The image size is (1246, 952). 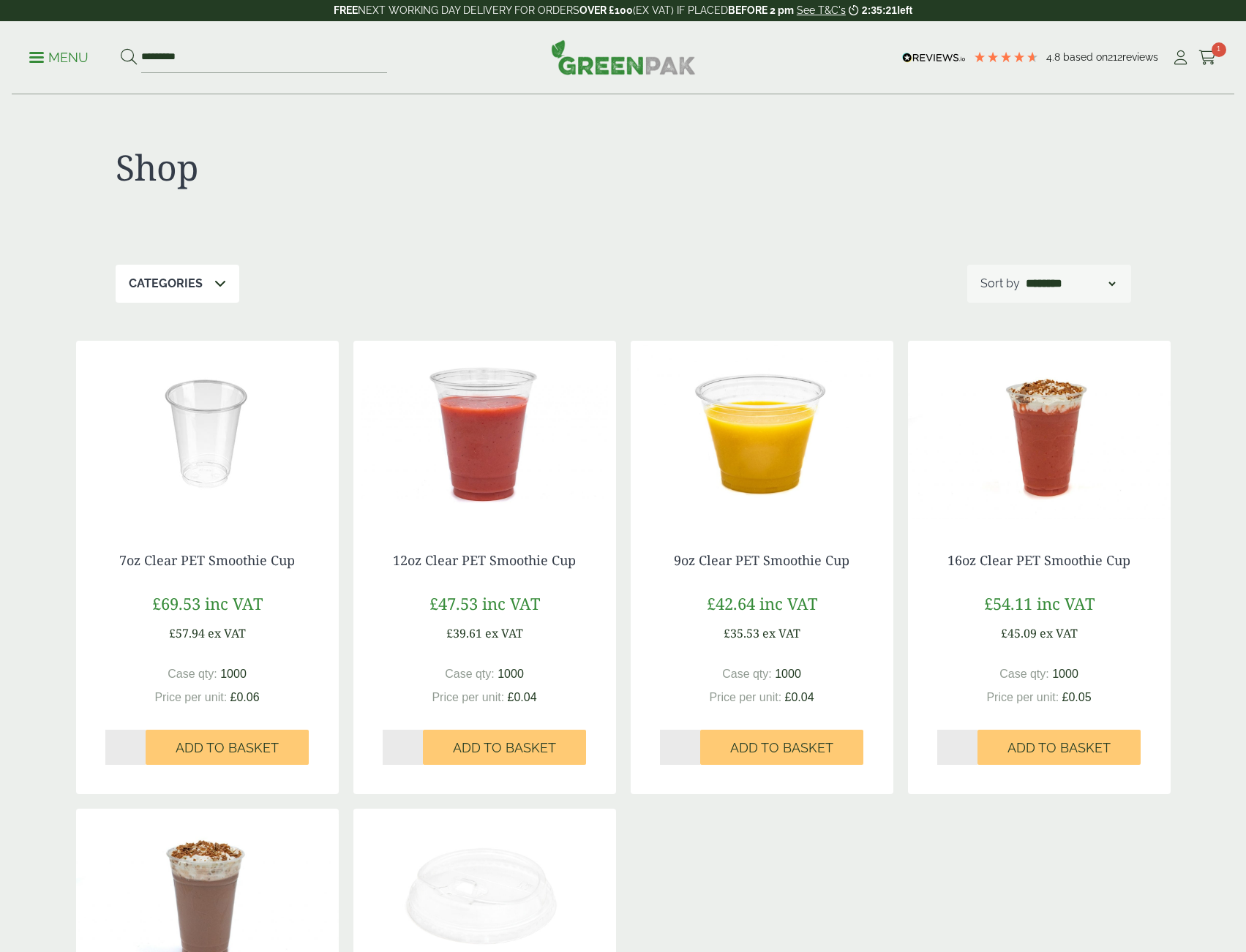 What do you see at coordinates (1038, 432) in the screenshot?
I see `img: 16oz PET Smoothie Cup with Strawberry Milkshake and cream` at bounding box center [1038, 432].